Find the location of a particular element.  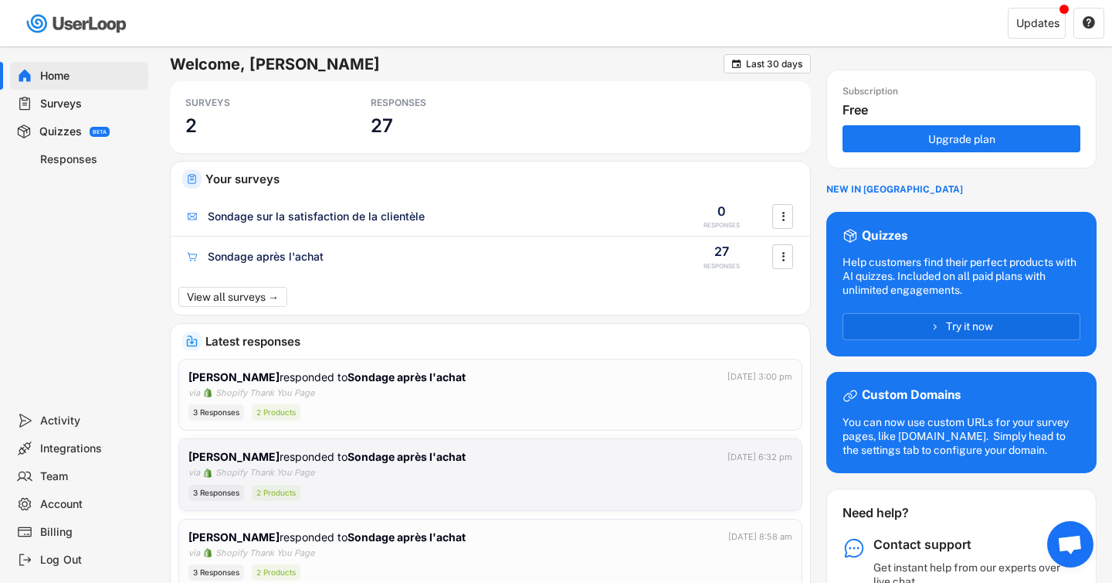

div: 0 is located at coordinates (722, 211).